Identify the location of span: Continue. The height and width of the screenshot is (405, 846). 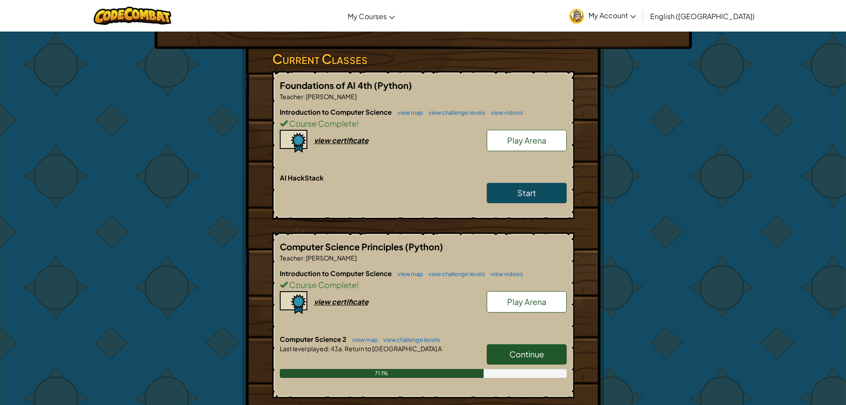
(527, 354).